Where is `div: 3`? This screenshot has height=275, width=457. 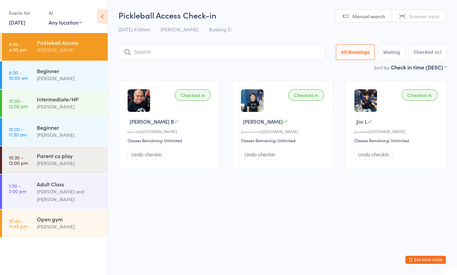 div: 3 is located at coordinates (440, 52).